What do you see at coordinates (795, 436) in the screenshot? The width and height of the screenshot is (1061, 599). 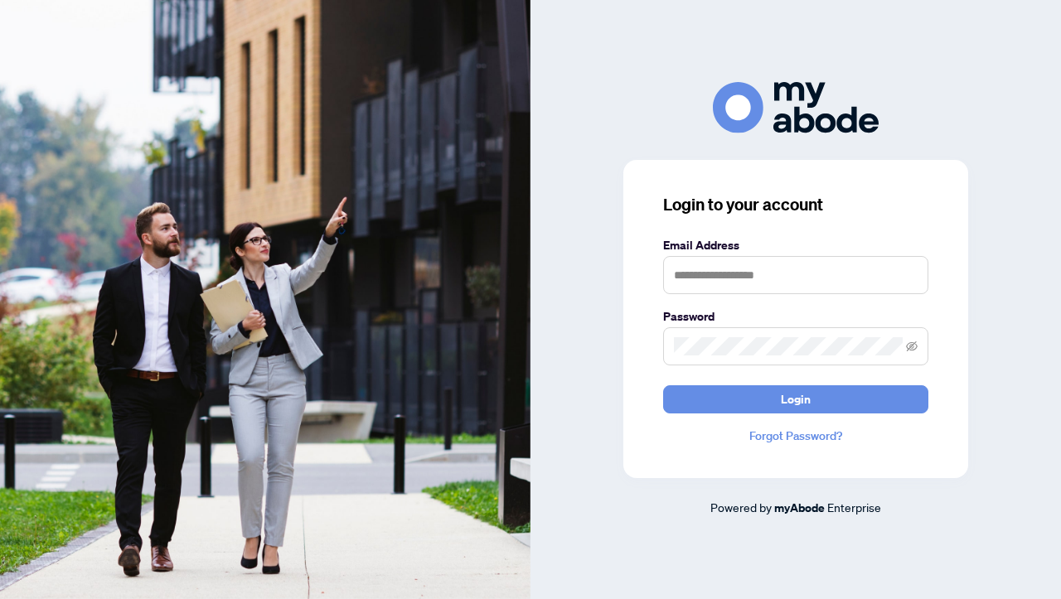 I see `a: Forgot Password?` at bounding box center [795, 436].